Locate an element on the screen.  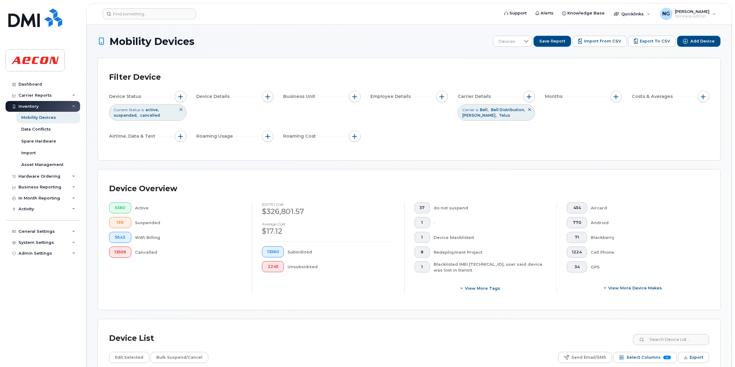
div: Device blacklisted is located at coordinates (490, 238).